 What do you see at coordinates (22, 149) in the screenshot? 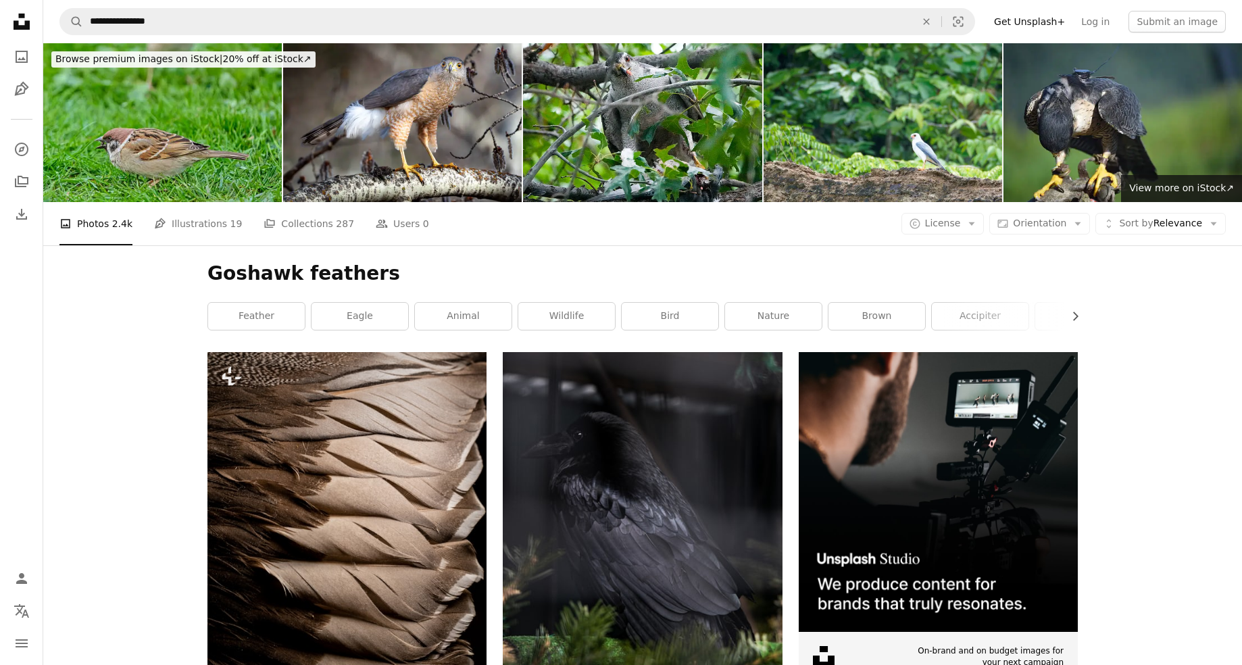
I see `a: Explore` at bounding box center [22, 149].